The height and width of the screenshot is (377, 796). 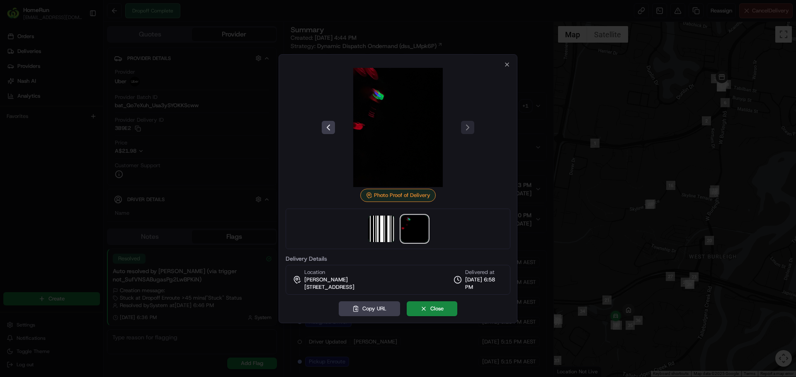 What do you see at coordinates (369, 309) in the screenshot?
I see `button: Copy URL` at bounding box center [369, 309].